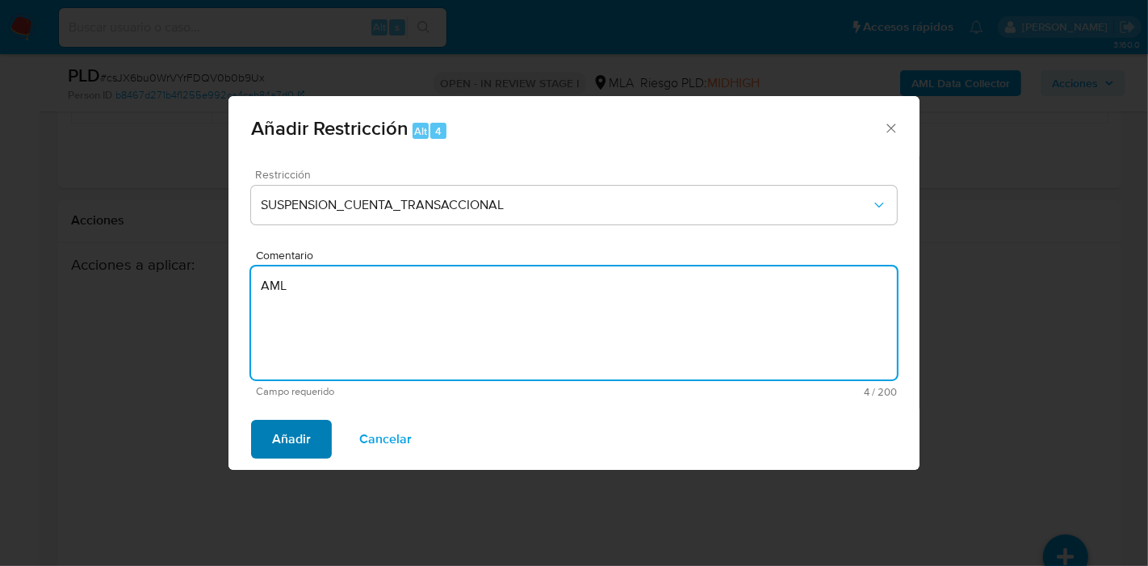 The image size is (1148, 566). I want to click on span: Restricción, so click(578, 174).